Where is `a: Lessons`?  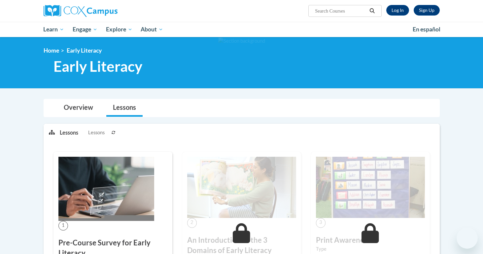
a: Lessons is located at coordinates (125, 108).